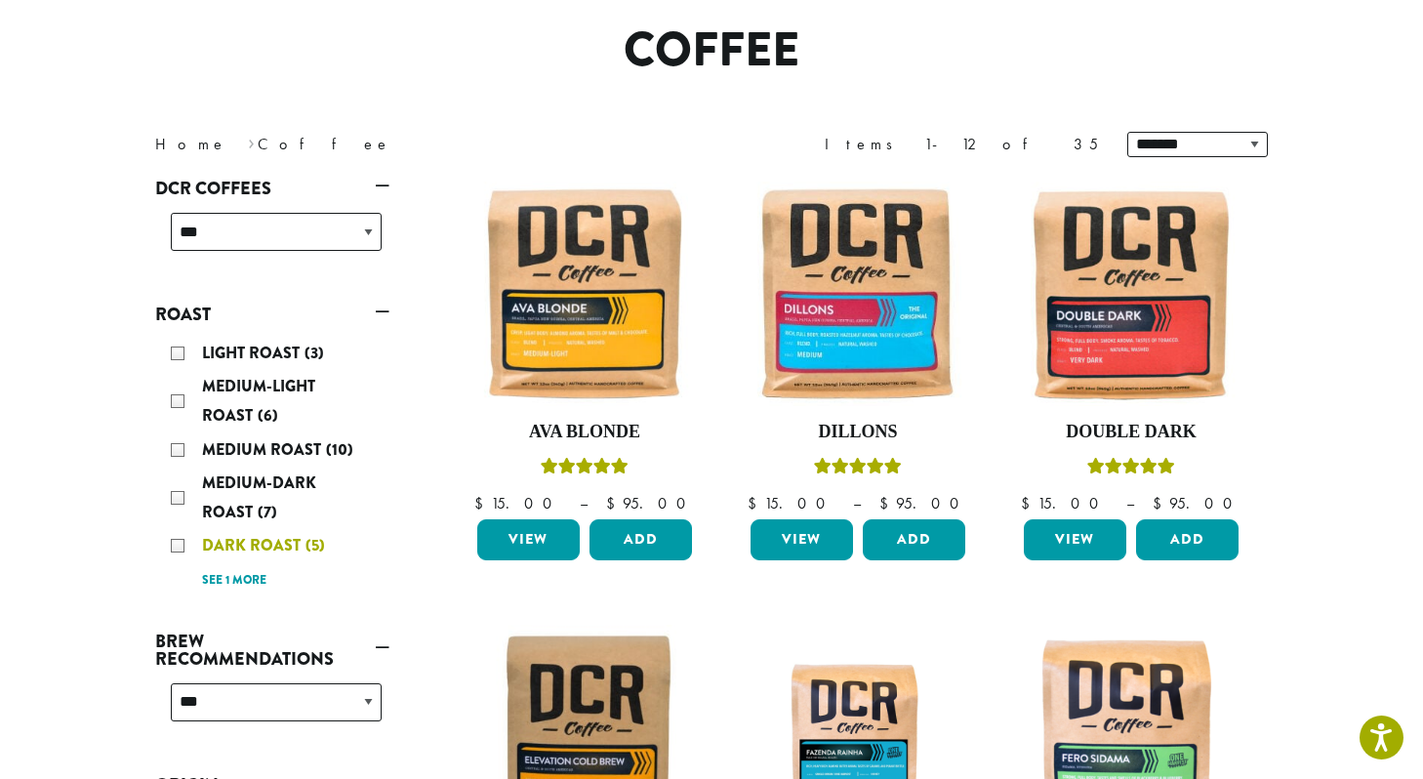 The width and height of the screenshot is (1423, 779). Describe the element at coordinates (340, 449) in the screenshot. I see `span: (10)` at that location.